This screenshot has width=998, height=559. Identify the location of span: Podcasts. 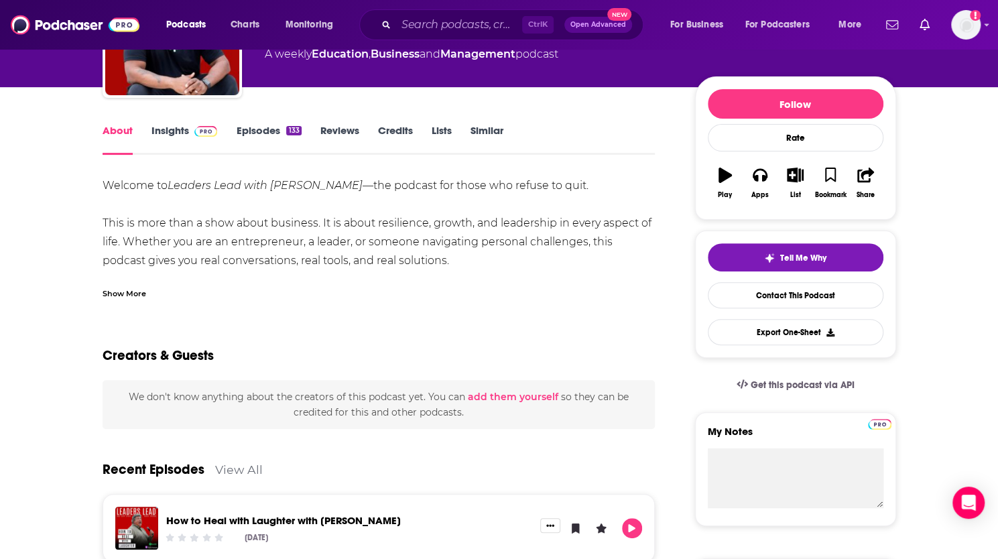
(186, 25).